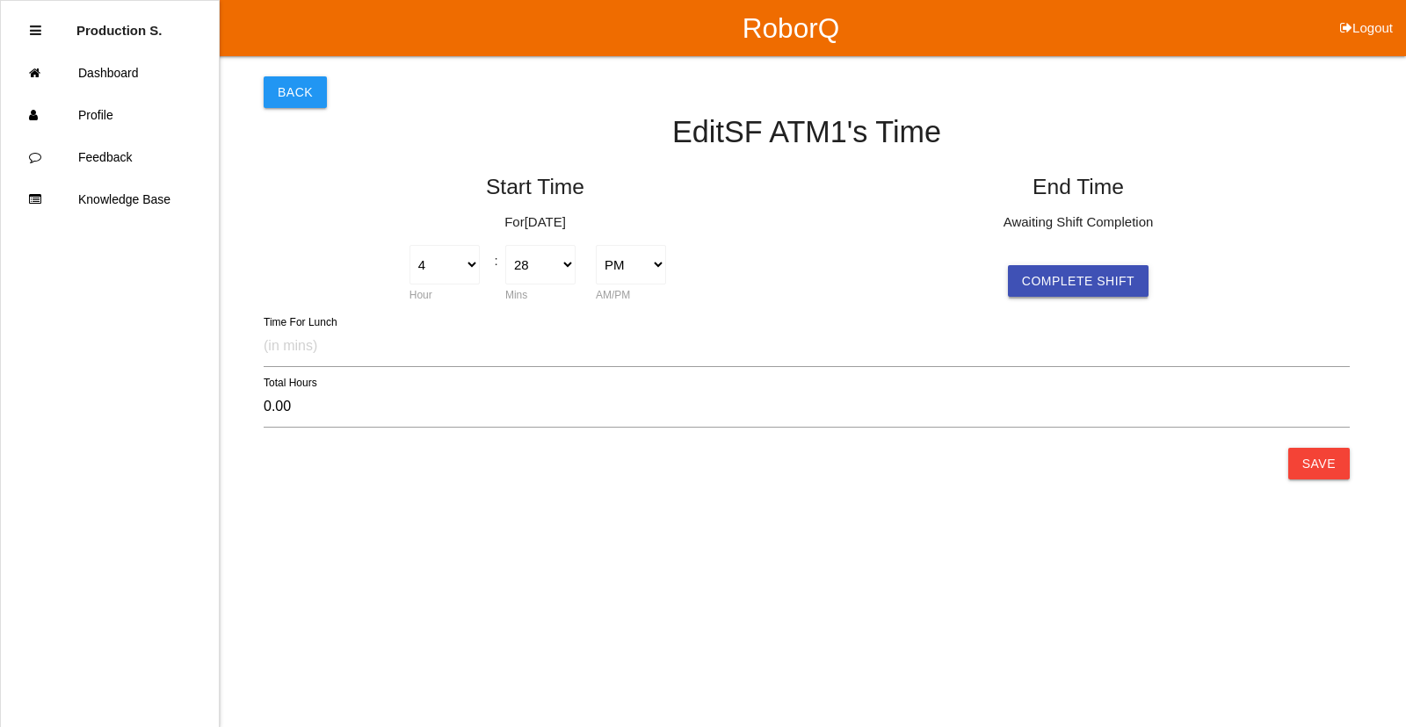  Describe the element at coordinates (1078, 186) in the screenshot. I see `h5: End Time` at that location.